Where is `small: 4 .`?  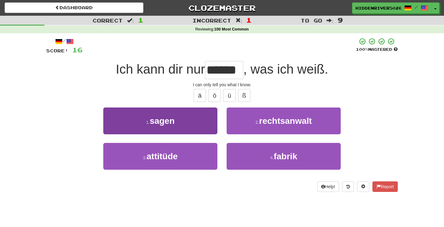 small: 4 . is located at coordinates (272, 158).